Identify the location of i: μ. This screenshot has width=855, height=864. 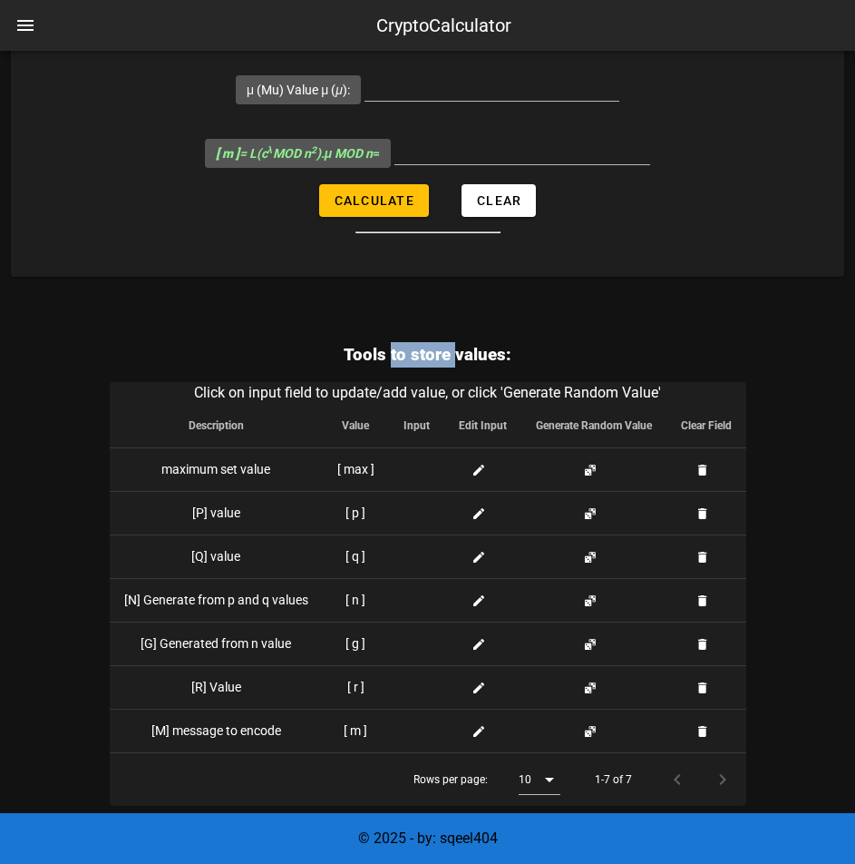
(339, 90).